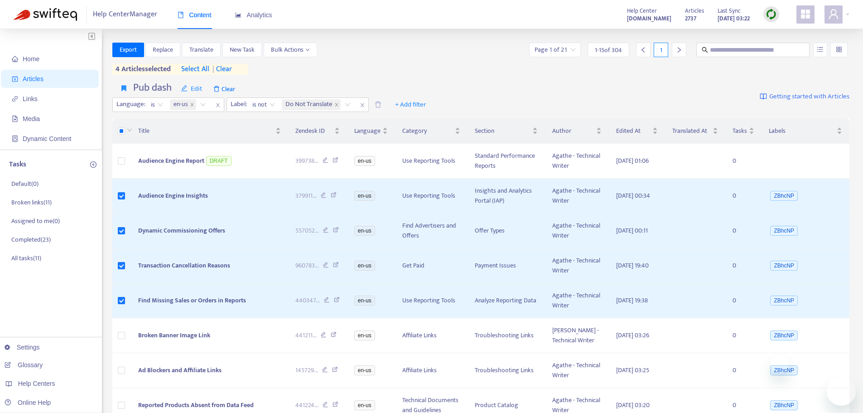 The image size is (863, 413). What do you see at coordinates (290, 50) in the screenshot?
I see `span: Bulk Actions` at bounding box center [290, 50].